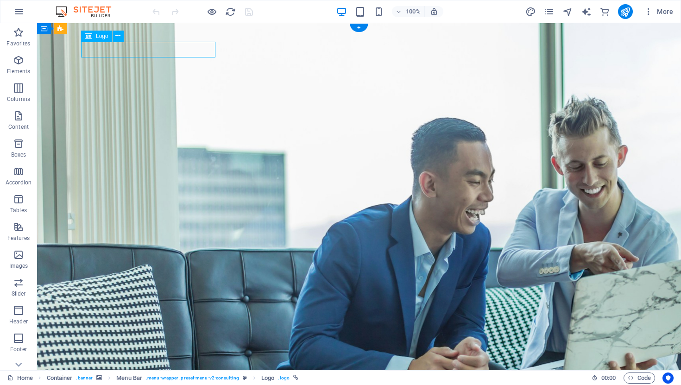 The height and width of the screenshot is (385, 681). I want to click on button: 100%, so click(408, 12).